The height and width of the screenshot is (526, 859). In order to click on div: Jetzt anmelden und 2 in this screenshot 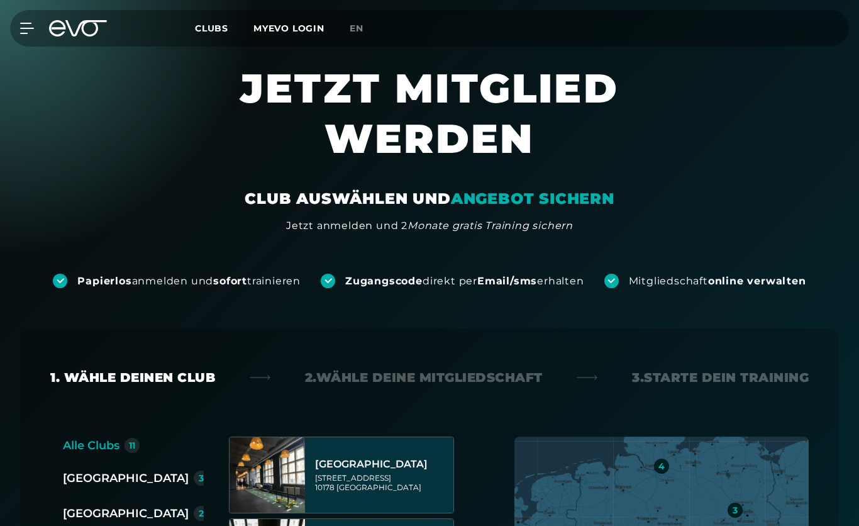, I will do `click(430, 226)`.